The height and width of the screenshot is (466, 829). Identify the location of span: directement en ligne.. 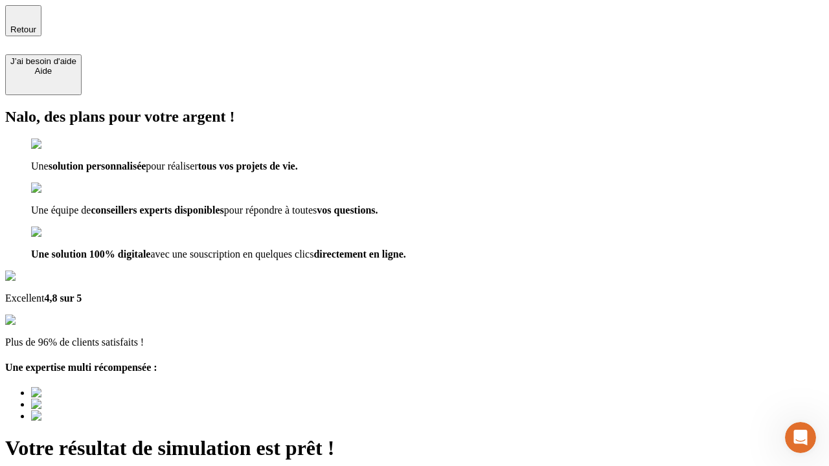
(359, 254).